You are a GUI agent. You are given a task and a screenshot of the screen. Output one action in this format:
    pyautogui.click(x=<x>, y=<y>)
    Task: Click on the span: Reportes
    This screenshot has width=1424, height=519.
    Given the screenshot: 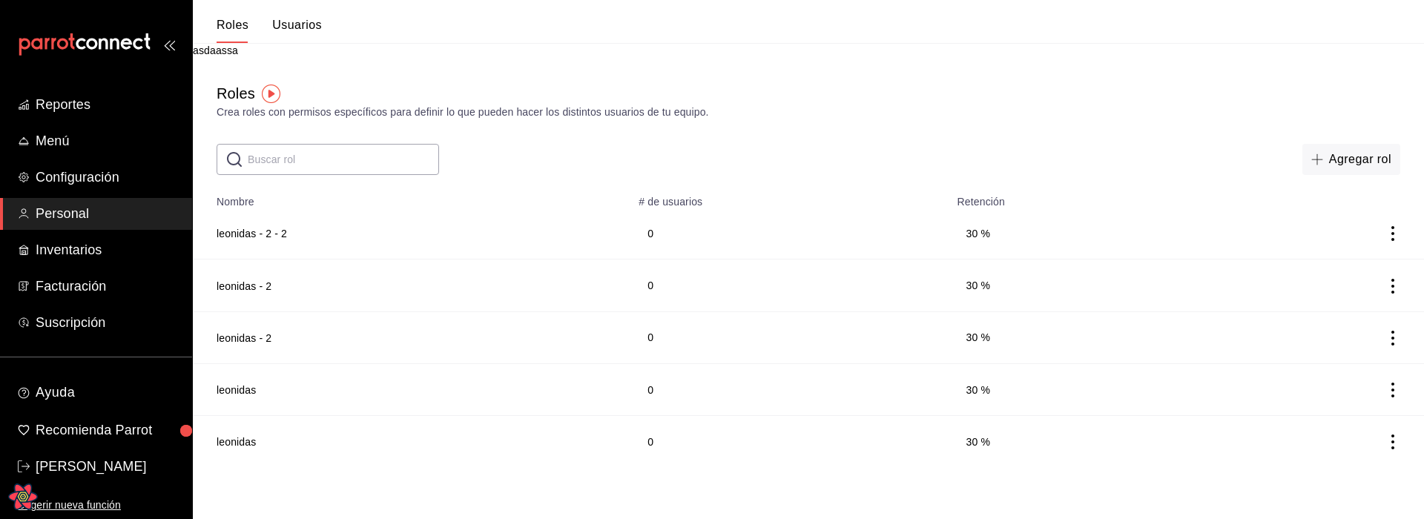 What is the action you would take?
    pyautogui.click(x=108, y=105)
    